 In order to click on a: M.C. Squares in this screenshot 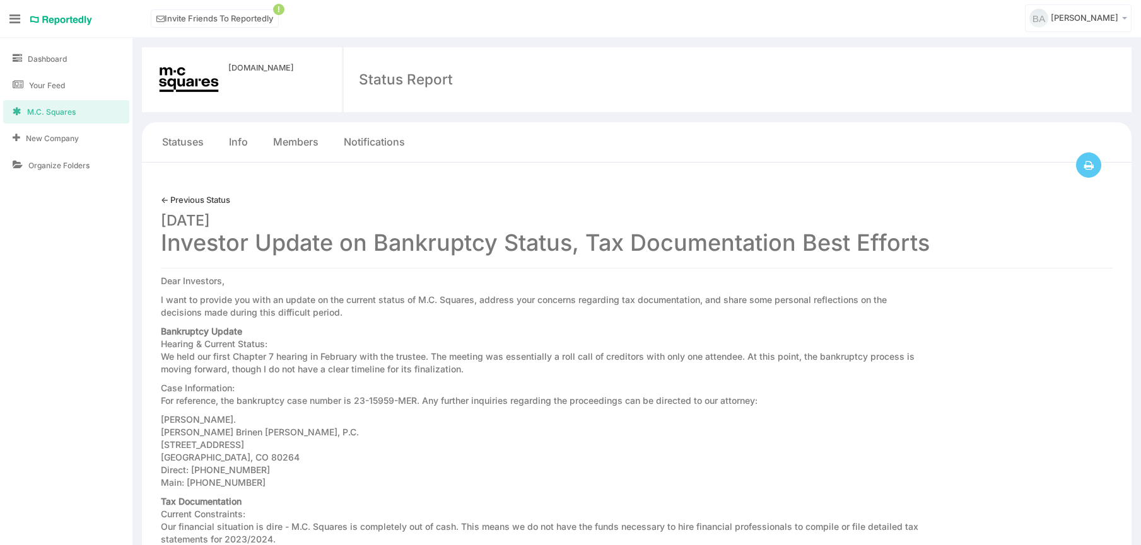, I will do `click(66, 112)`.